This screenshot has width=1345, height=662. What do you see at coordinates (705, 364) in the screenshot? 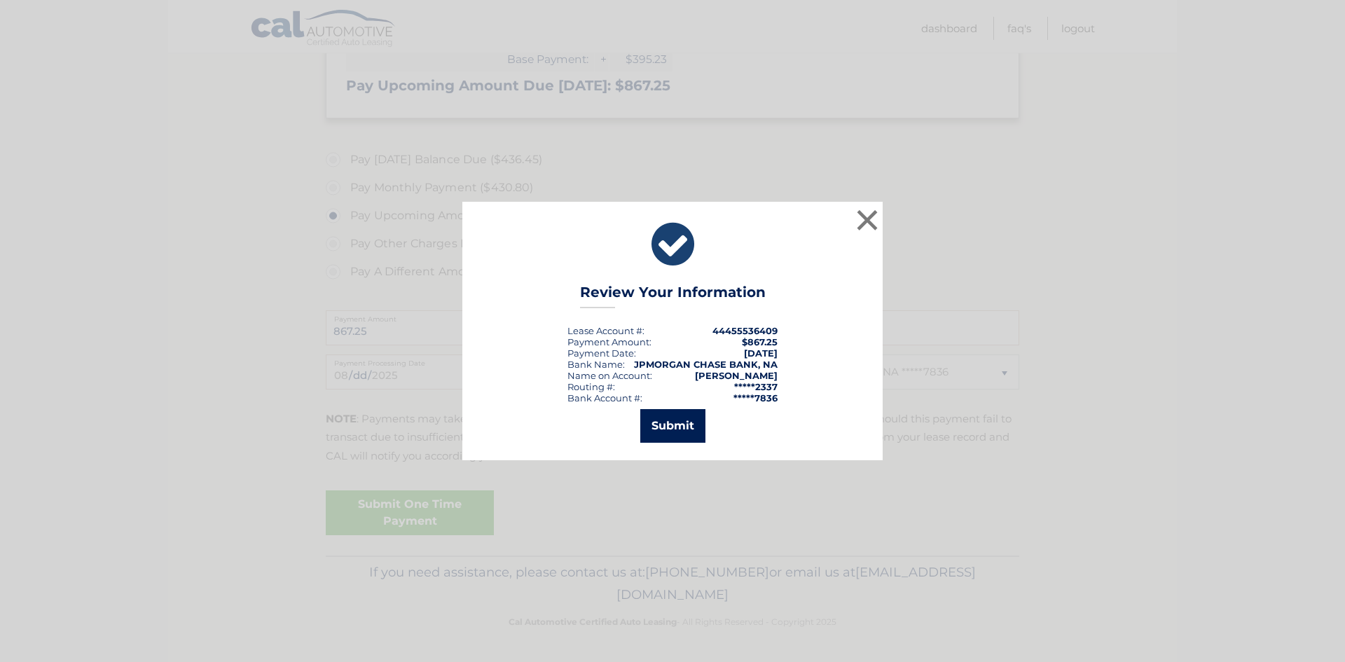
I see `strong: JPMORGAN CHASE BANK, NA` at bounding box center [705, 364].